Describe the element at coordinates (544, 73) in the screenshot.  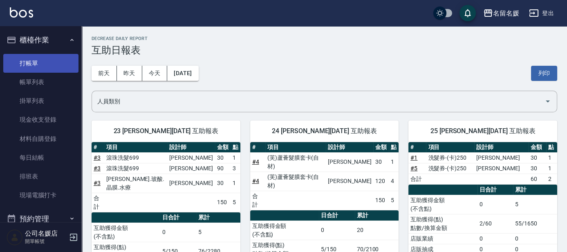
I see `button: 列印` at that location.